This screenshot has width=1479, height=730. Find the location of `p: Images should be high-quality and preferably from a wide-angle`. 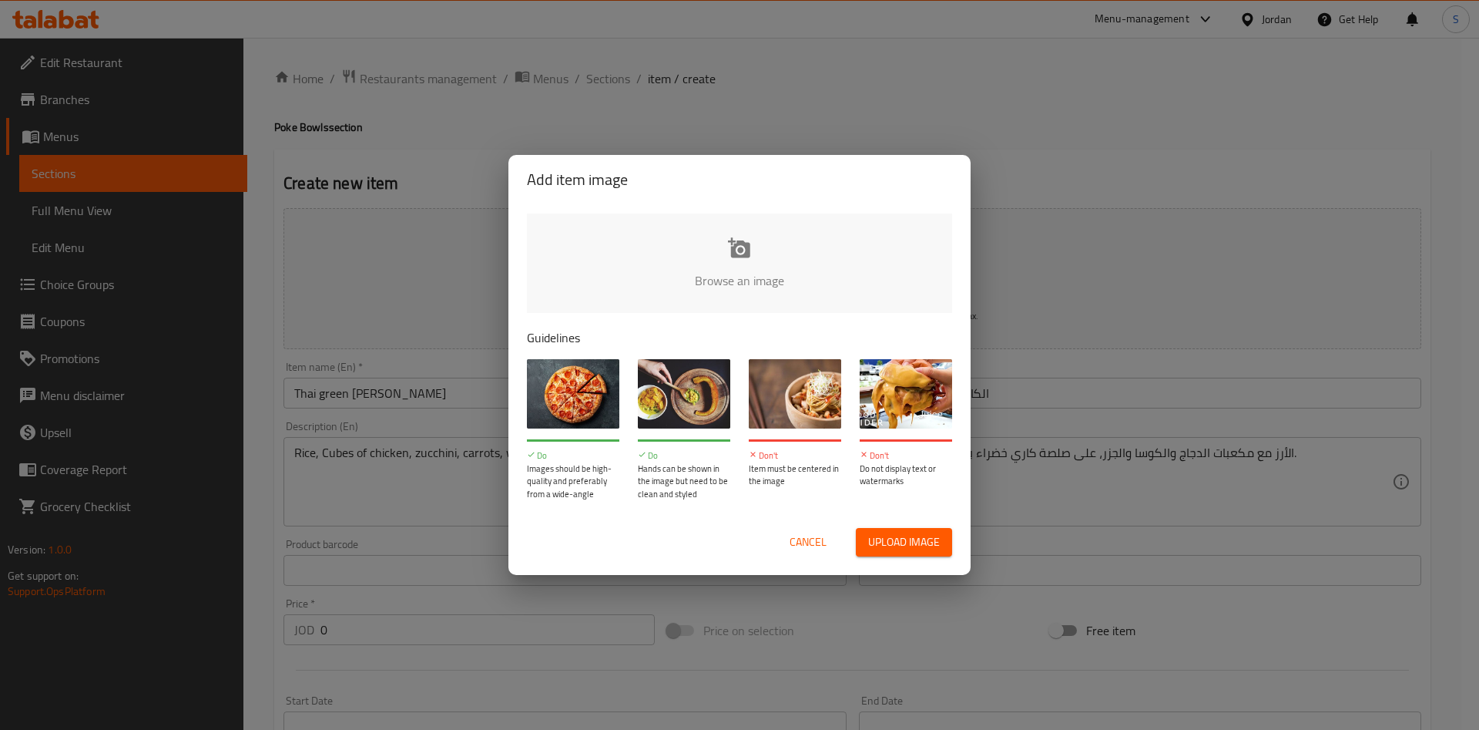

p: Images should be high-quality and preferably from a wide-angle is located at coordinates (573, 482).